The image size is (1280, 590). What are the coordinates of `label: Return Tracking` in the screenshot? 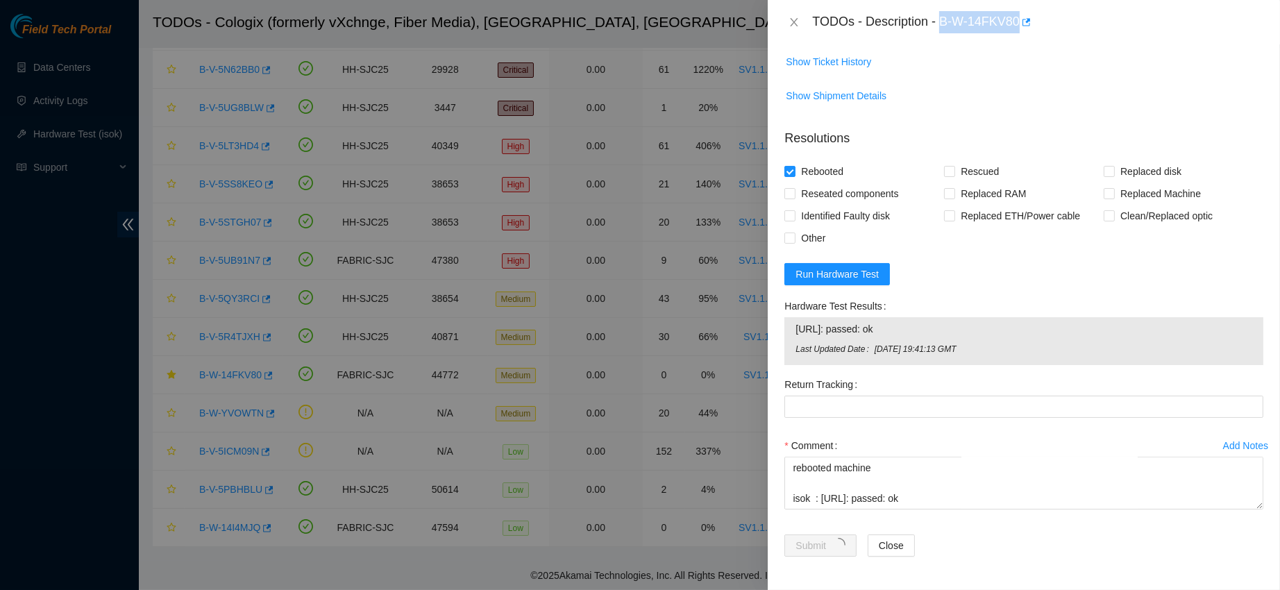 It's located at (823, 385).